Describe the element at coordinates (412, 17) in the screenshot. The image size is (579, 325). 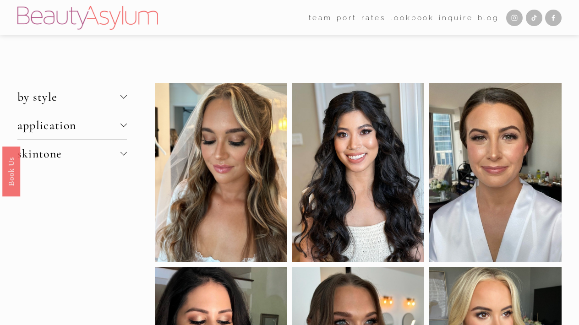
I see `a: Lookbook` at that location.